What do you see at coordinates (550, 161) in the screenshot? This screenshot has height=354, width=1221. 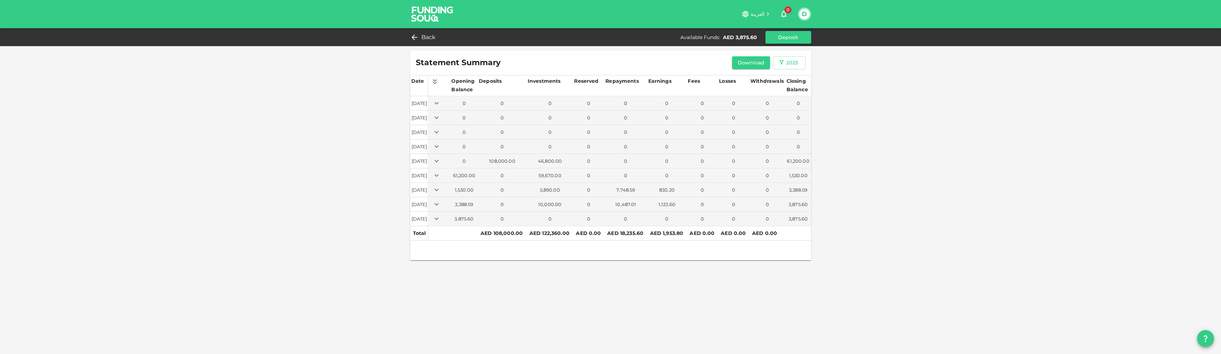 I see `div: 46,800.00` at bounding box center [550, 161].